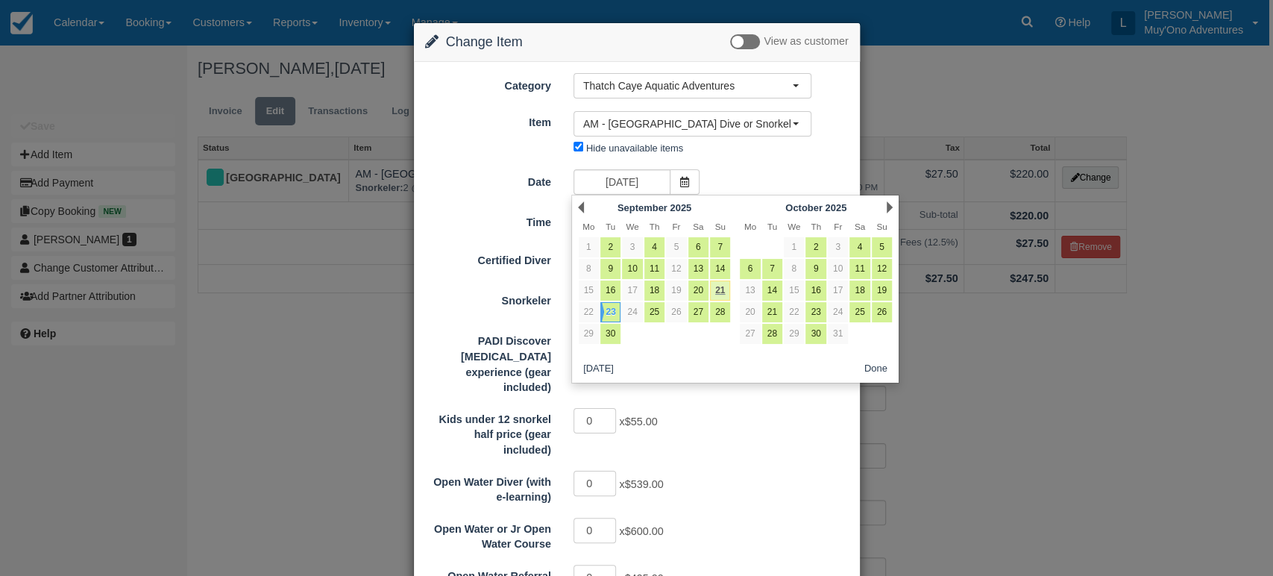 The height and width of the screenshot is (576, 1273). What do you see at coordinates (641, 421) in the screenshot?
I see `span: $55.00` at bounding box center [641, 421].